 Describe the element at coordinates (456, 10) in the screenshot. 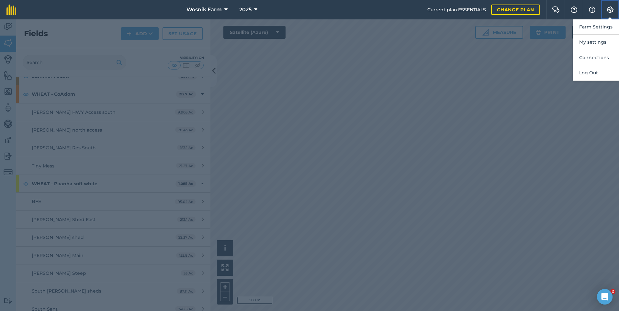

I see `span: Current plan : ESSENTIALS` at that location.